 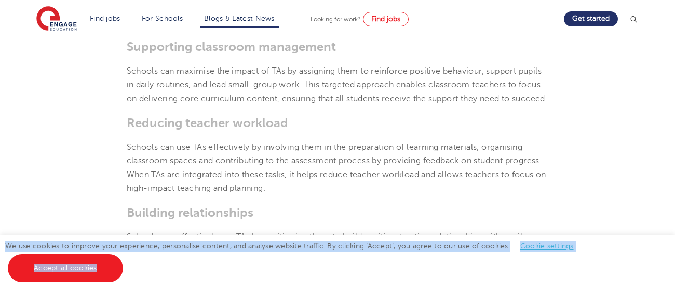 What do you see at coordinates (65, 268) in the screenshot?
I see `a: Accept all cookies` at bounding box center [65, 268].